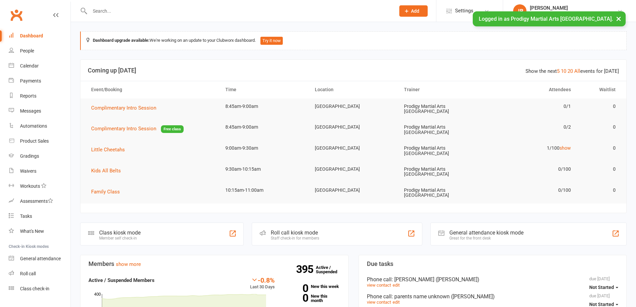  Describe the element at coordinates (264, 148) in the screenshot. I see `td: 9:00am-9:30am` at that location.